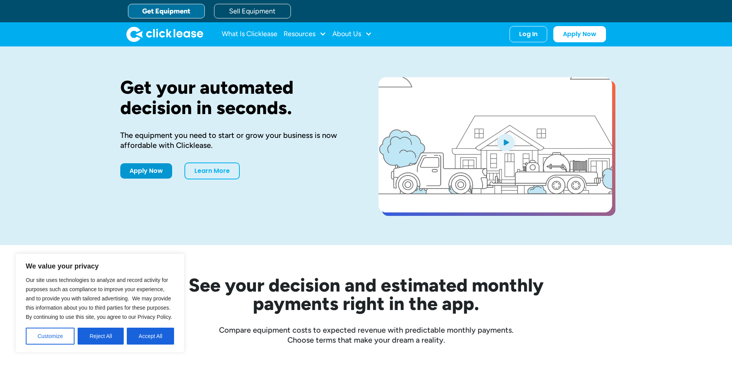 The height and width of the screenshot is (368, 732). I want to click on h1: Get your automated decision in seconds., so click(237, 98).